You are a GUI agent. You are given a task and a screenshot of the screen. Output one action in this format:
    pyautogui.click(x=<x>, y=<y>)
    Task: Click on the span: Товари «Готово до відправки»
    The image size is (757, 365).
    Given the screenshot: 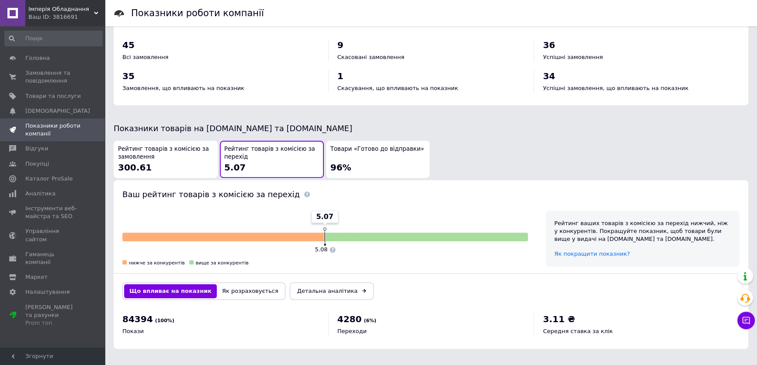 What is the action you would take?
    pyautogui.click(x=377, y=149)
    